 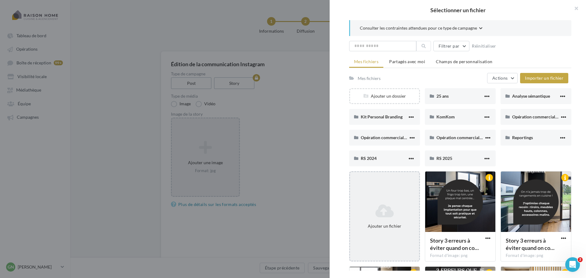 I want to click on span: 25 ans, so click(x=443, y=96).